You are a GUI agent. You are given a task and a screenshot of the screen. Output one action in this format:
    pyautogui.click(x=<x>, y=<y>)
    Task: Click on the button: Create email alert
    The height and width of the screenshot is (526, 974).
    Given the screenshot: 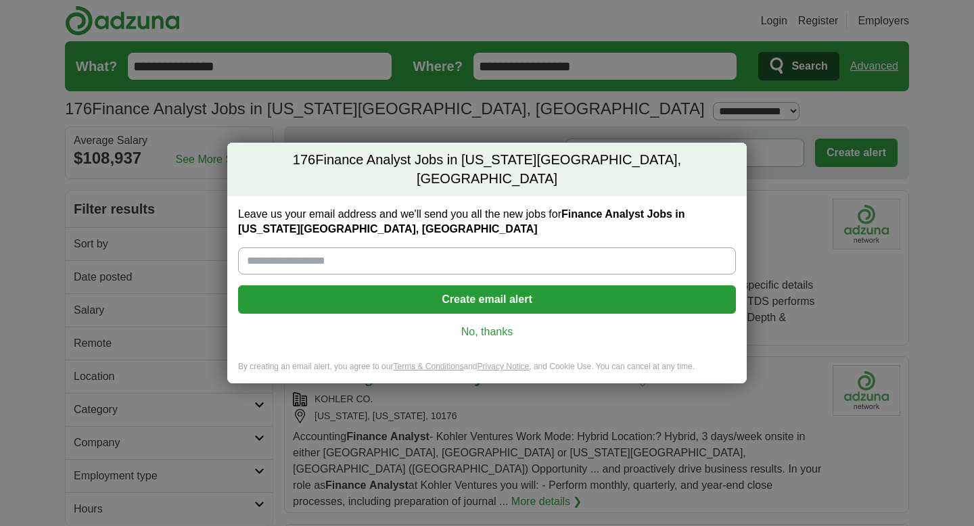 What is the action you would take?
    pyautogui.click(x=487, y=300)
    